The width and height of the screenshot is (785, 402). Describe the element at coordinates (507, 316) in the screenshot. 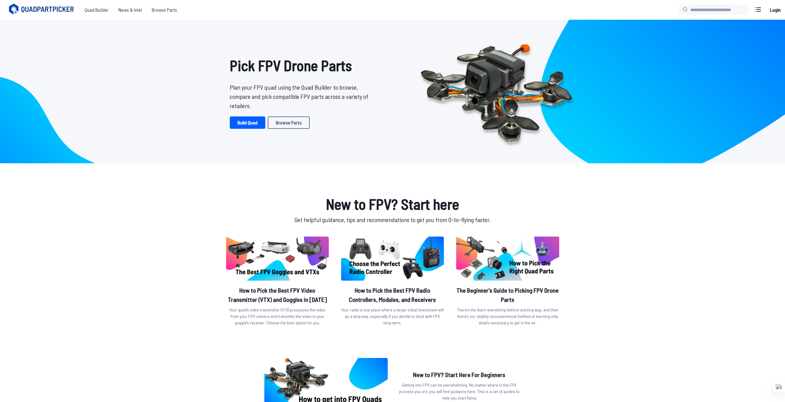

I see `p: There’s the learn-everything-before-starting way, and then there’s our slightly unconventional me...` at that location.